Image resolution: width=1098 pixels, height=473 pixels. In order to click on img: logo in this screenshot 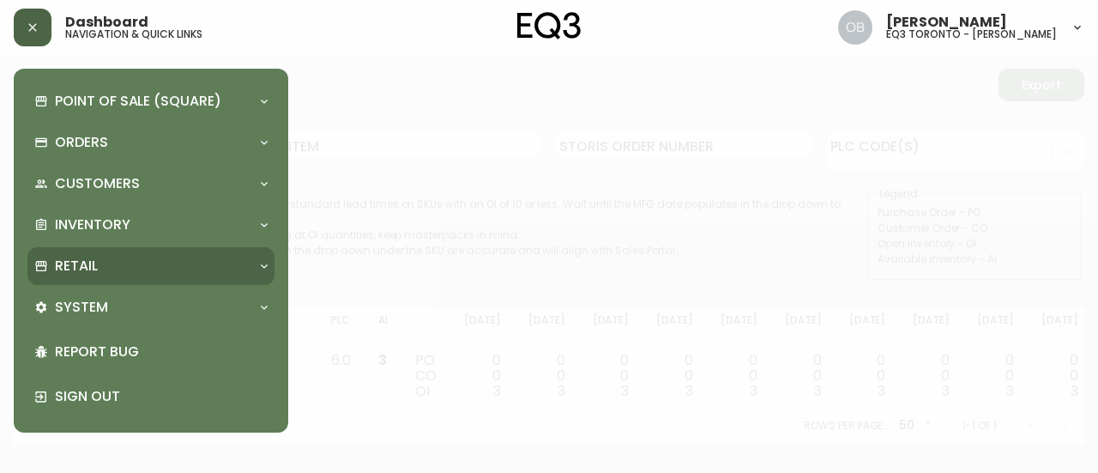, I will do `click(549, 26)`.